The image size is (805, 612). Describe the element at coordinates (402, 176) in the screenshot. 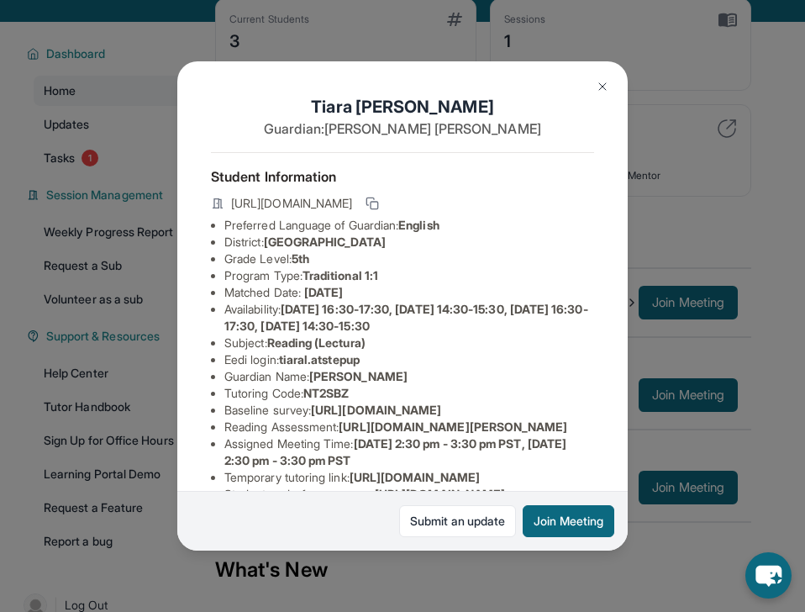

I see `h4: Student Information` at that location.